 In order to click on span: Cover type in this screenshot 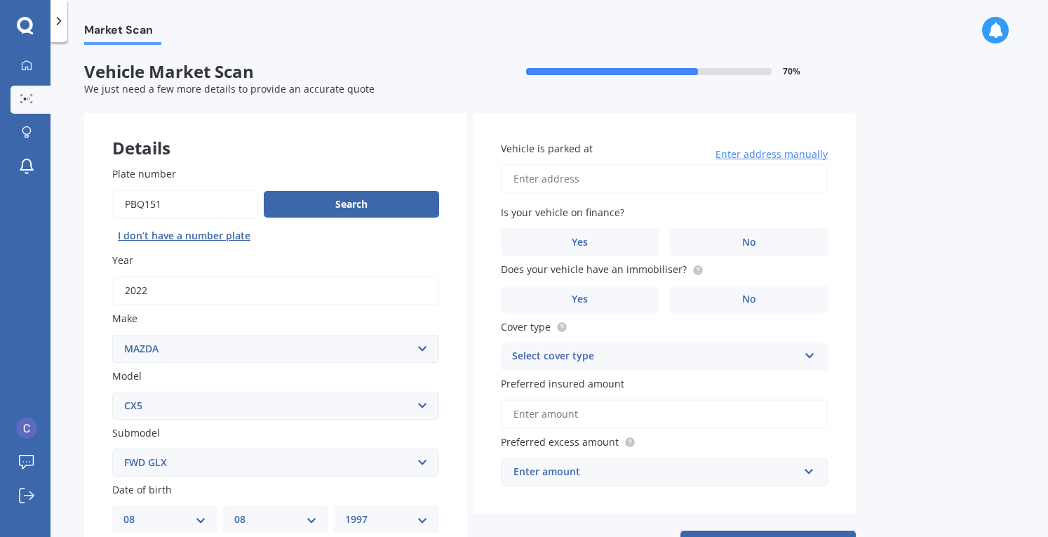, I will do `click(525, 326)`.